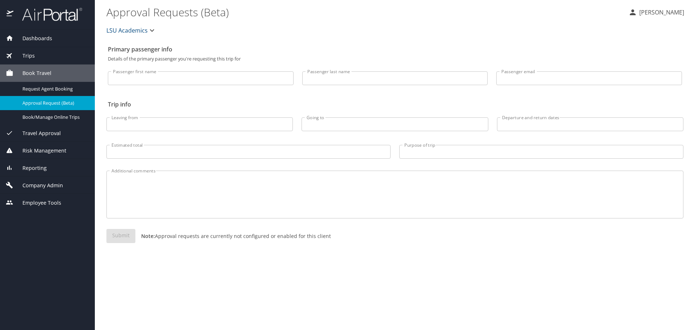  What do you see at coordinates (233, 236) in the screenshot?
I see `p: Approval requests are currently not configured or enabled for this client` at bounding box center [233, 236].